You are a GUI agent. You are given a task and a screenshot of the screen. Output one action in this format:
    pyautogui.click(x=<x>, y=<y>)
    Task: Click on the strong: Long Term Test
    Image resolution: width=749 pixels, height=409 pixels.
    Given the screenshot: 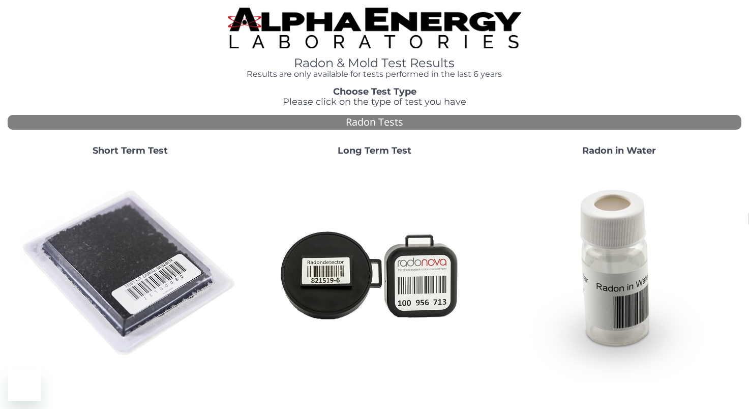 What is the action you would take?
    pyautogui.click(x=374, y=151)
    